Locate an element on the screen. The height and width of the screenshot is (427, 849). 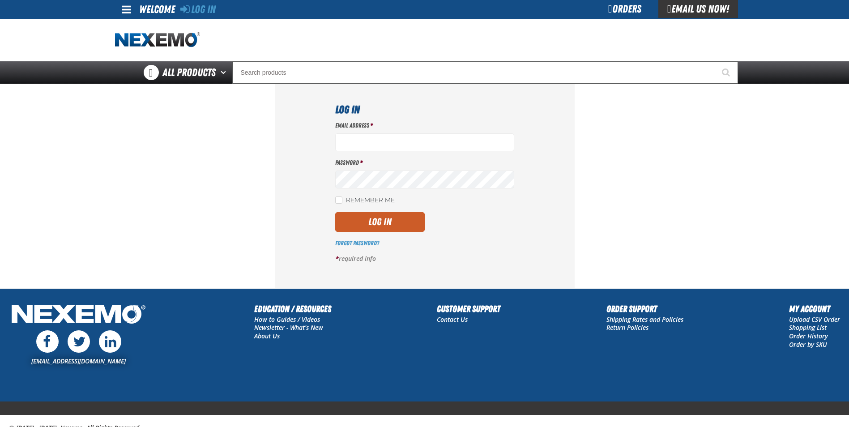
h2: Education / Resources is located at coordinates (293, 309).